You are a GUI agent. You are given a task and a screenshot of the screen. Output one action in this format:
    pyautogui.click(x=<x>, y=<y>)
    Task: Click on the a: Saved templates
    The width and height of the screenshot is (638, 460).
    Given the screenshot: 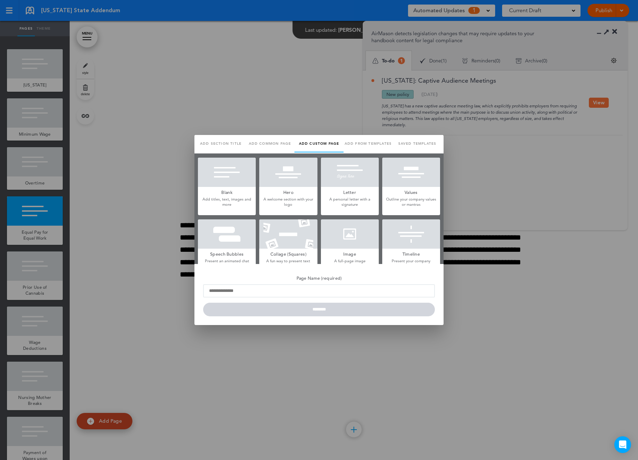 What is the action you would take?
    pyautogui.click(x=417, y=144)
    